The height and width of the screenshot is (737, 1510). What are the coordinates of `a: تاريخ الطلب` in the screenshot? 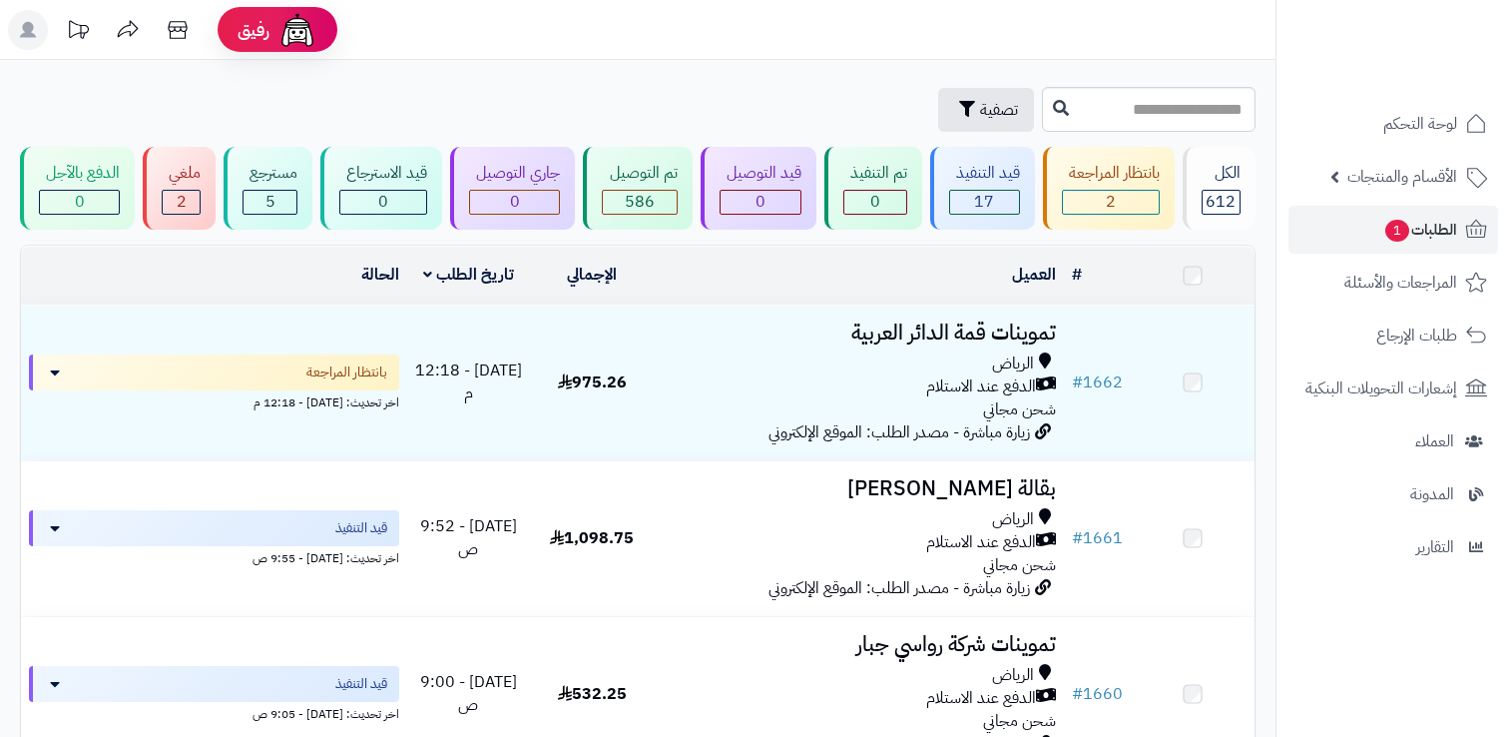 It's located at (468, 275).